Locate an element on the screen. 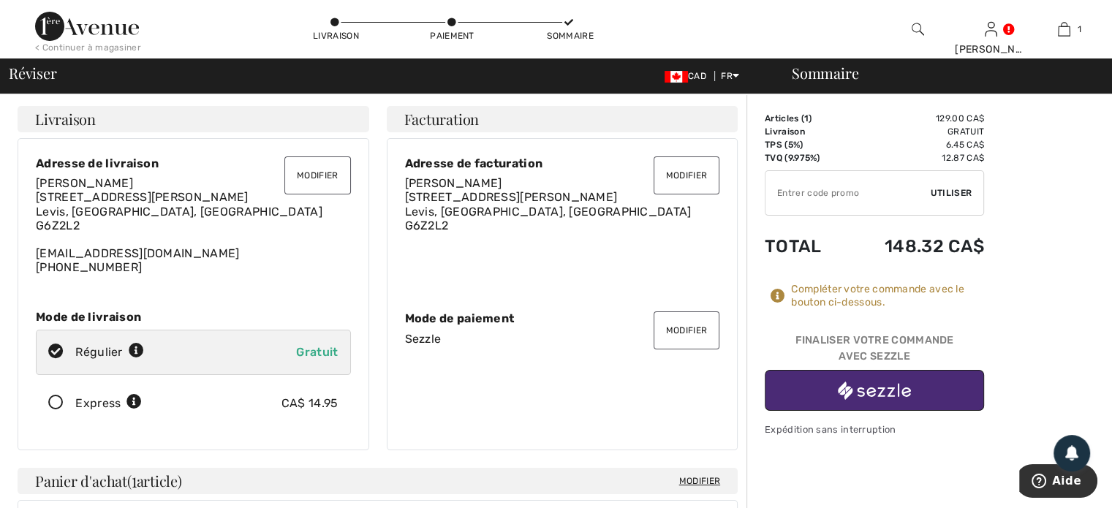 The width and height of the screenshot is (1112, 508). input: Code promo is located at coordinates (848, 193).